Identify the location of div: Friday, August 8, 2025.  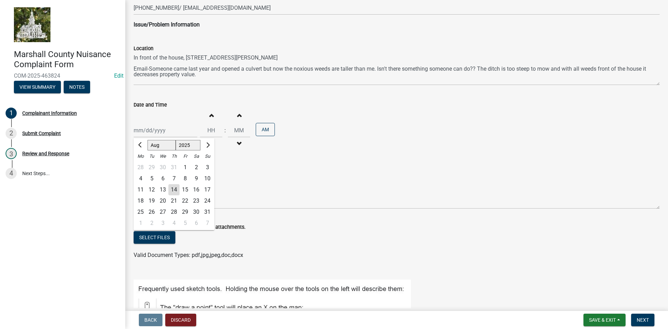
(185, 179).